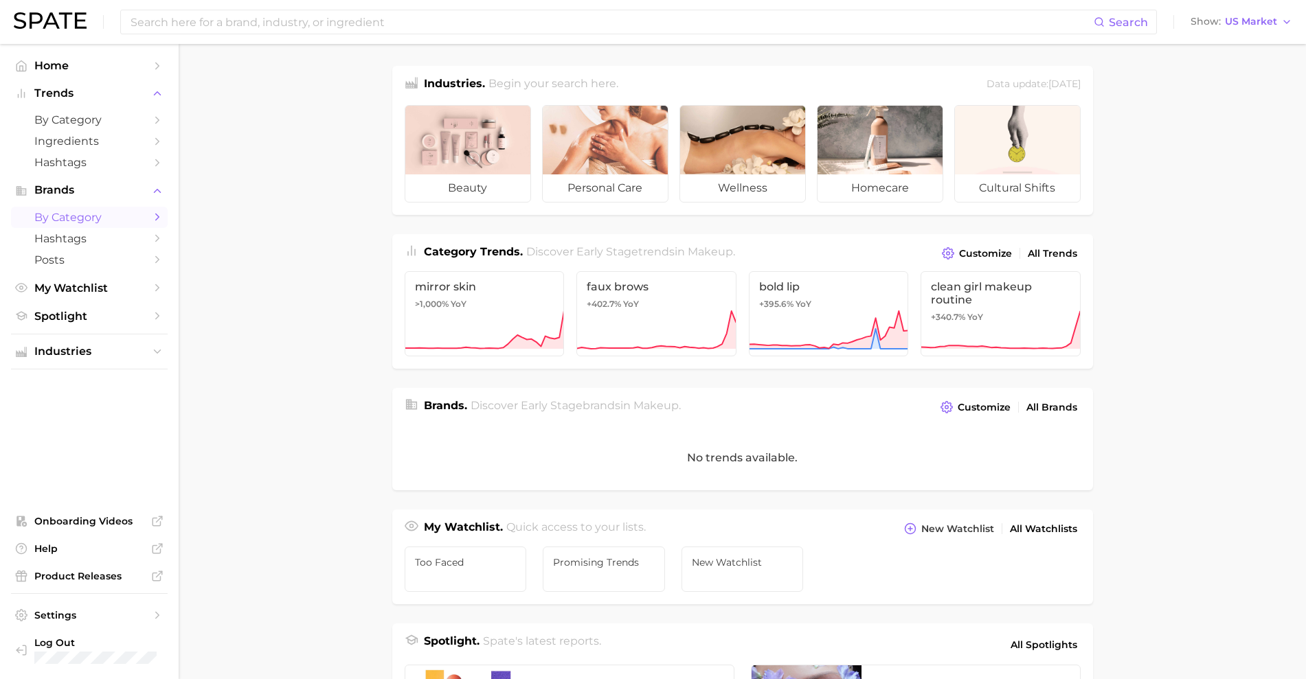  Describe the element at coordinates (742, 188) in the screenshot. I see `span: wellness` at that location.